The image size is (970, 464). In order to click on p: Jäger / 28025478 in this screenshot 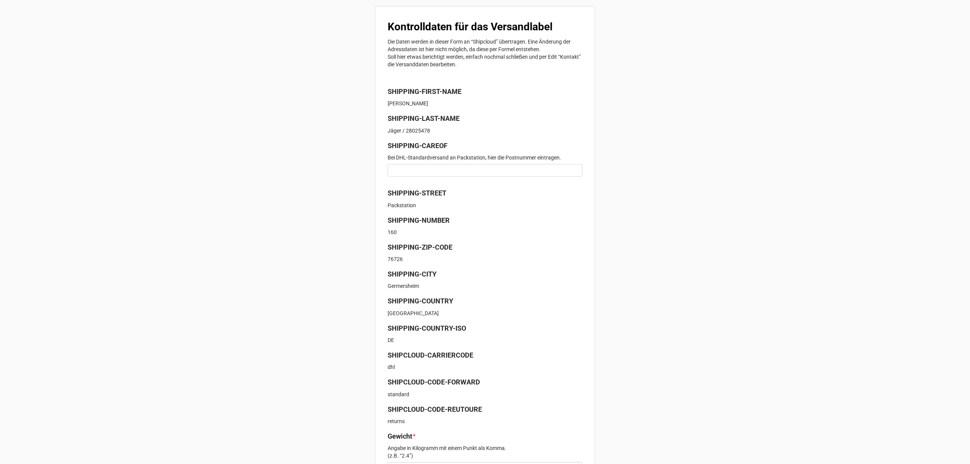, I will do `click(485, 131)`.